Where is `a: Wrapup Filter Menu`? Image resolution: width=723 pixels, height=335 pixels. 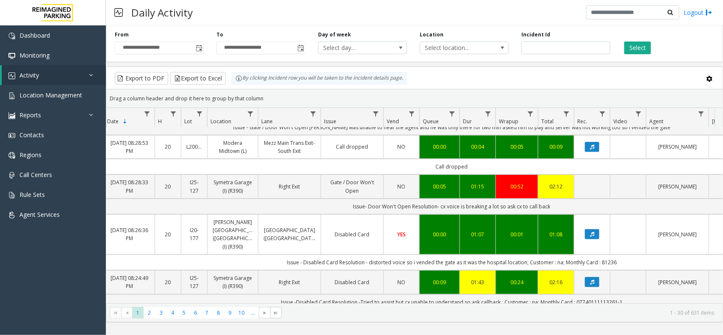 a: Wrapup Filter Menu is located at coordinates (530, 114).